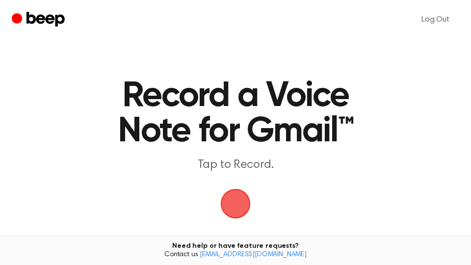 The image size is (471, 265). What do you see at coordinates (236, 165) in the screenshot?
I see `p: Tap to Record.` at bounding box center [236, 165].